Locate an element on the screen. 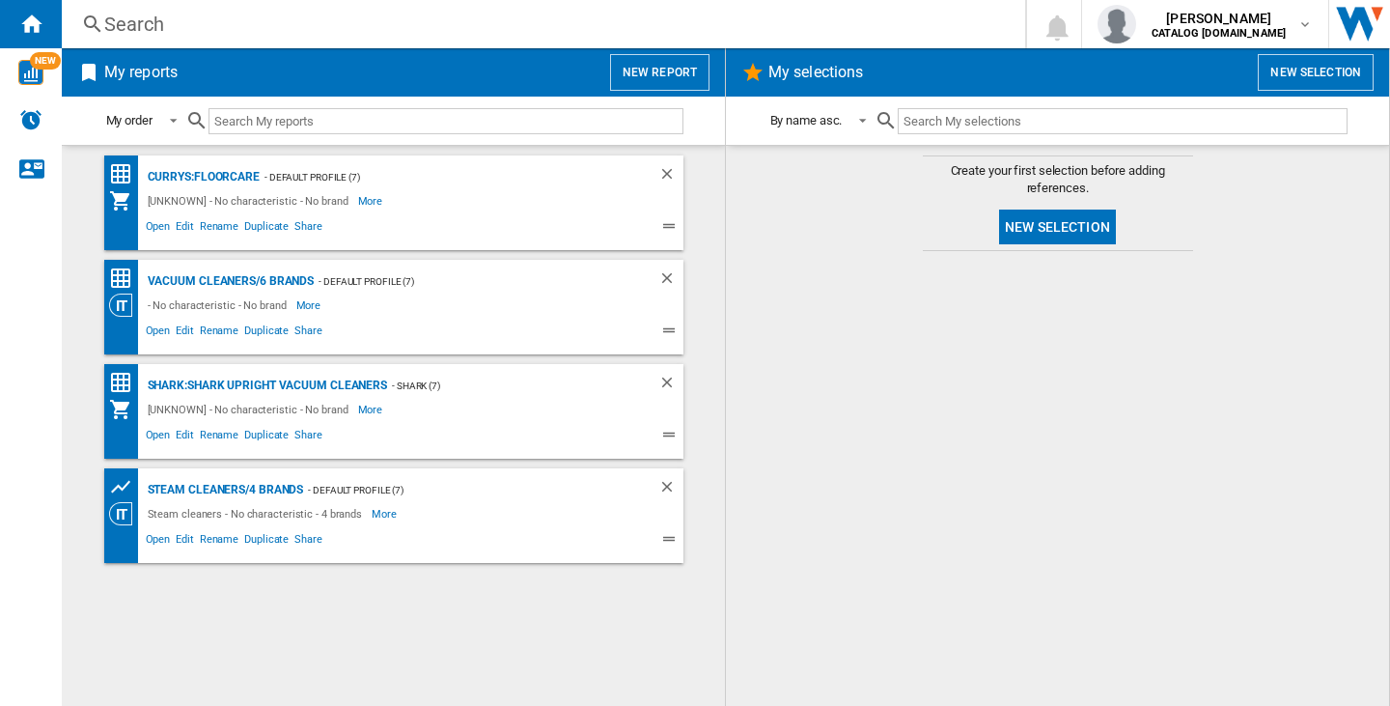 Image resolution: width=1390 pixels, height=706 pixels. div: CURRYS:Floorcare is located at coordinates (201, 177).